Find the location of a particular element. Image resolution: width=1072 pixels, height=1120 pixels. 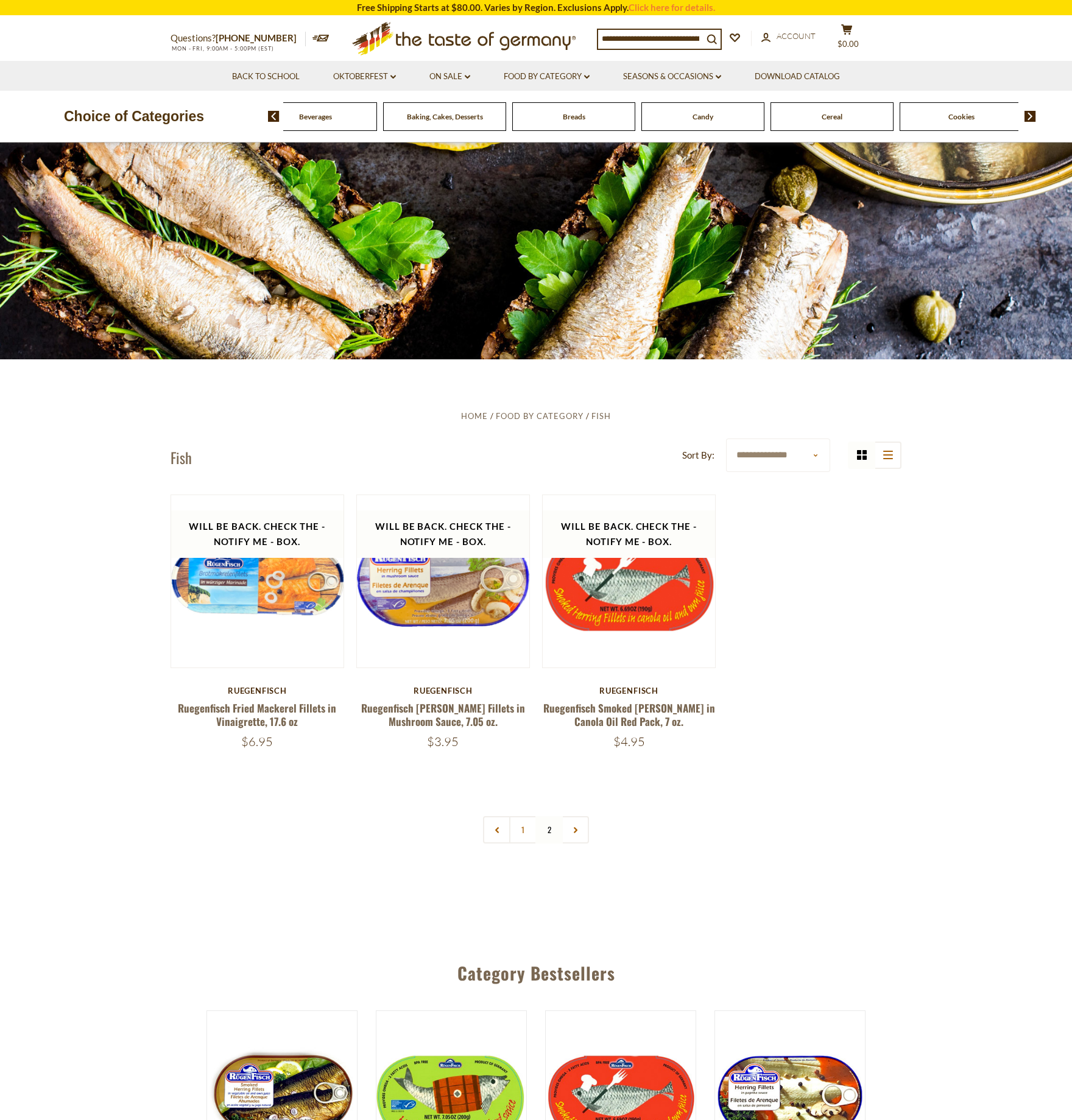

a: Seasons & Occasions is located at coordinates (672, 76).